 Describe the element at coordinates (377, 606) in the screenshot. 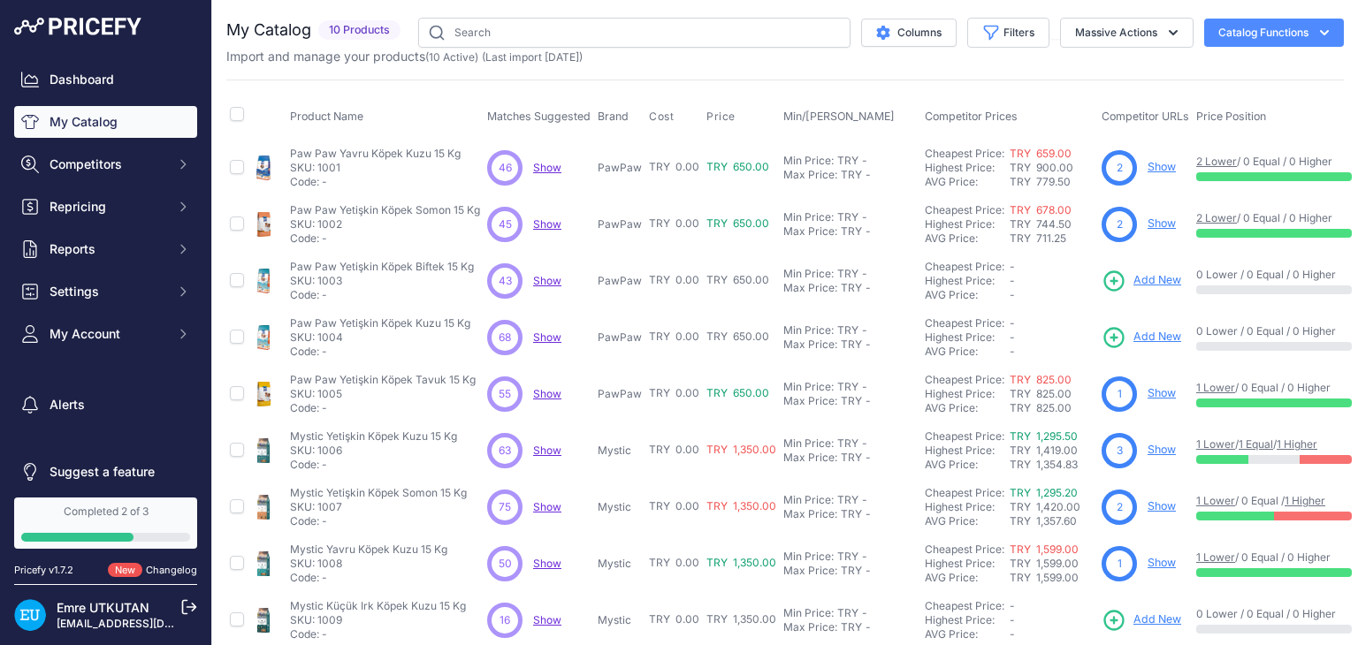

I see `p: Mystic Küçük Irk Köpek Kuzu 15 Kg` at that location.